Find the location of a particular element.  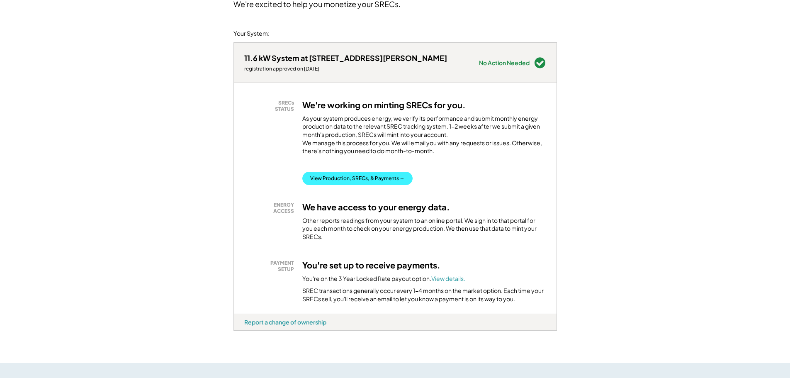

h3: You're set up to receive payments. is located at coordinates (371, 265).